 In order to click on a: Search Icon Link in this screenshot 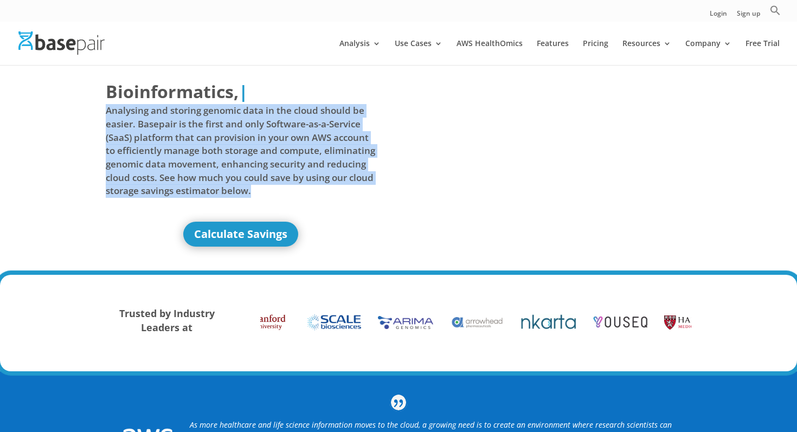, I will do `click(776, 13)`.